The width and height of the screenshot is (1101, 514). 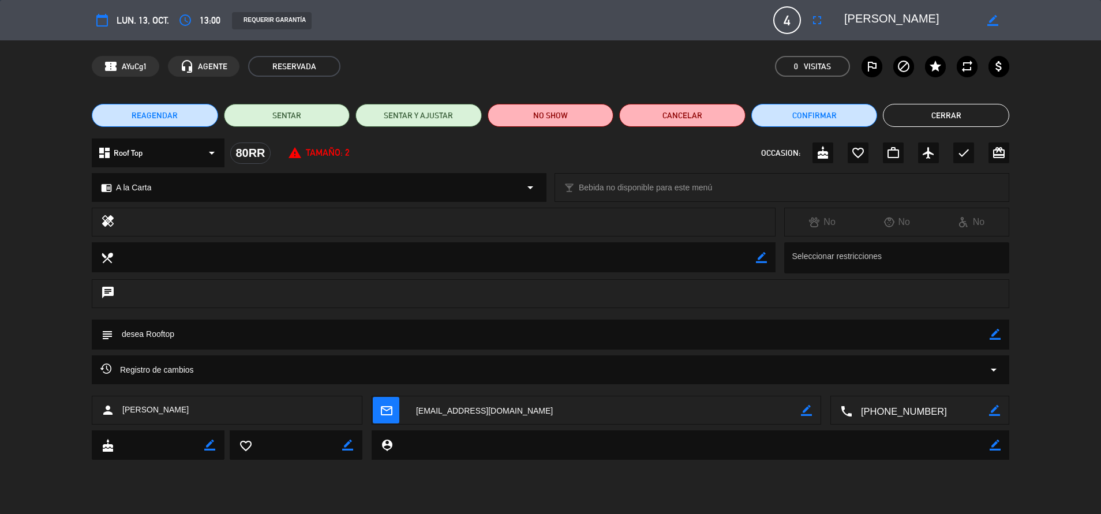 What do you see at coordinates (294, 66) in the screenshot?
I see `span: RESERVADA` at bounding box center [294, 66].